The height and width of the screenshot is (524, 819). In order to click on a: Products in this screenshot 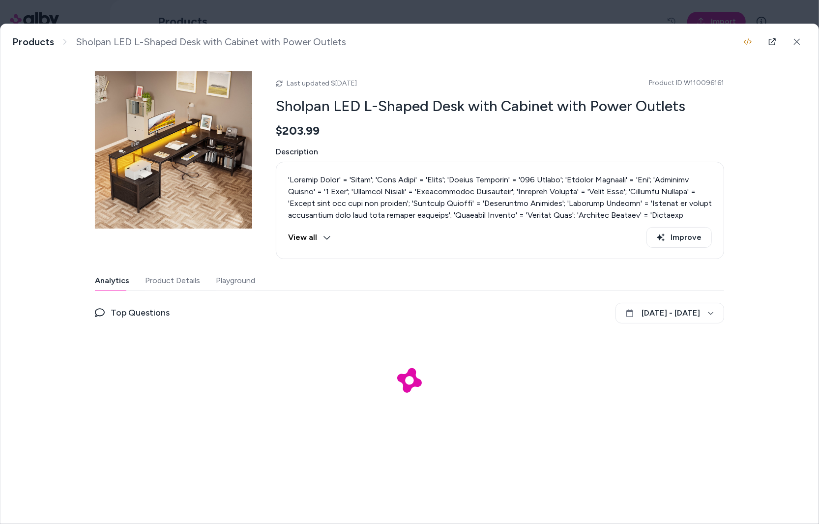, I will do `click(33, 42)`.